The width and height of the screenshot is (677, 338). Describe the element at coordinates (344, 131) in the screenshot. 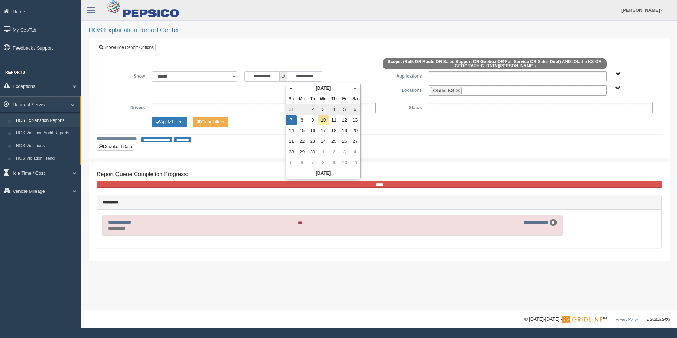

I see `td: 19` at that location.